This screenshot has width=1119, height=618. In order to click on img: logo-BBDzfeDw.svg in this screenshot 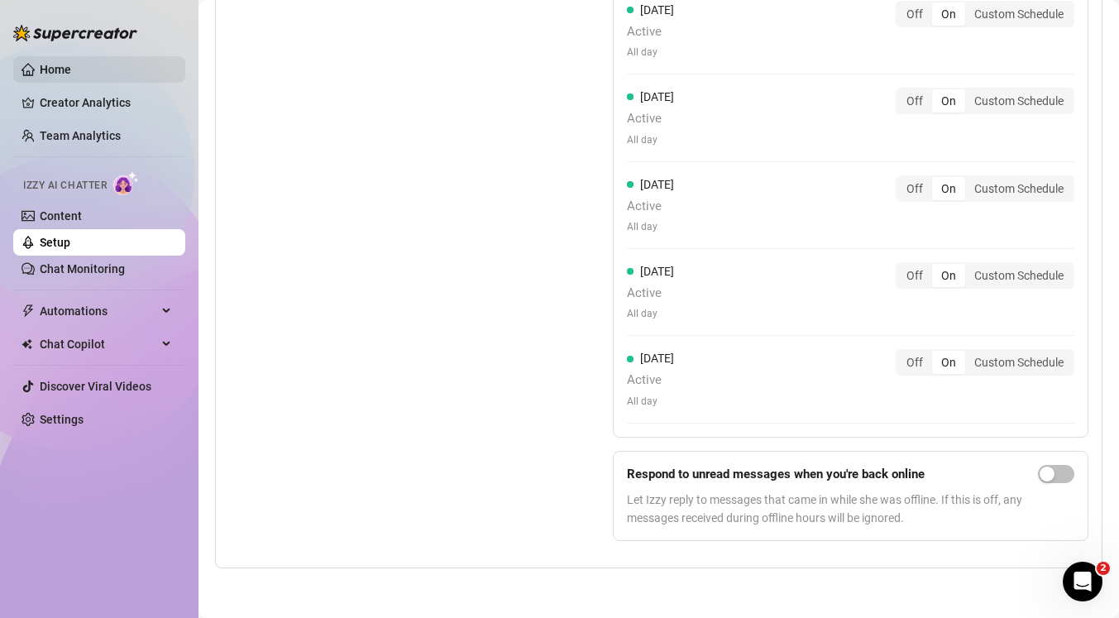, I will do `click(75, 33)`.